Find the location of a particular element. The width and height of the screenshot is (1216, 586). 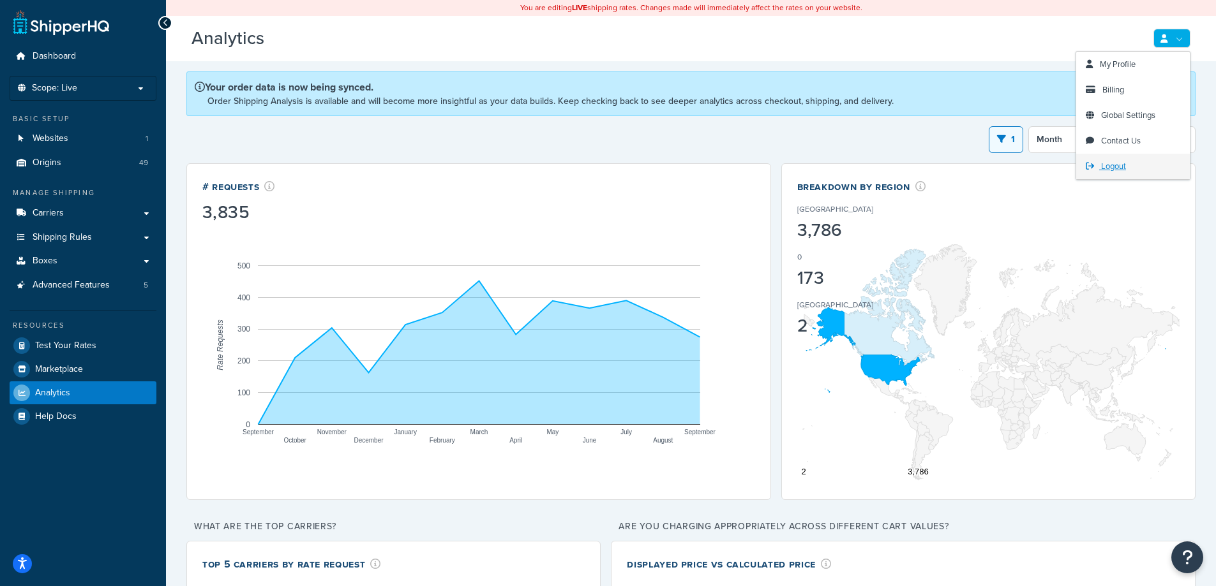

li: Websites is located at coordinates (83, 138).